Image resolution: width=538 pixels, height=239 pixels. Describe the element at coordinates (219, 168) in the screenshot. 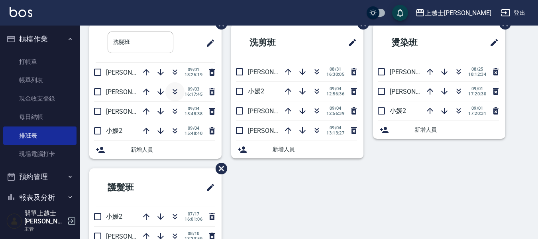

I see `span: 刪除班表` at that location.